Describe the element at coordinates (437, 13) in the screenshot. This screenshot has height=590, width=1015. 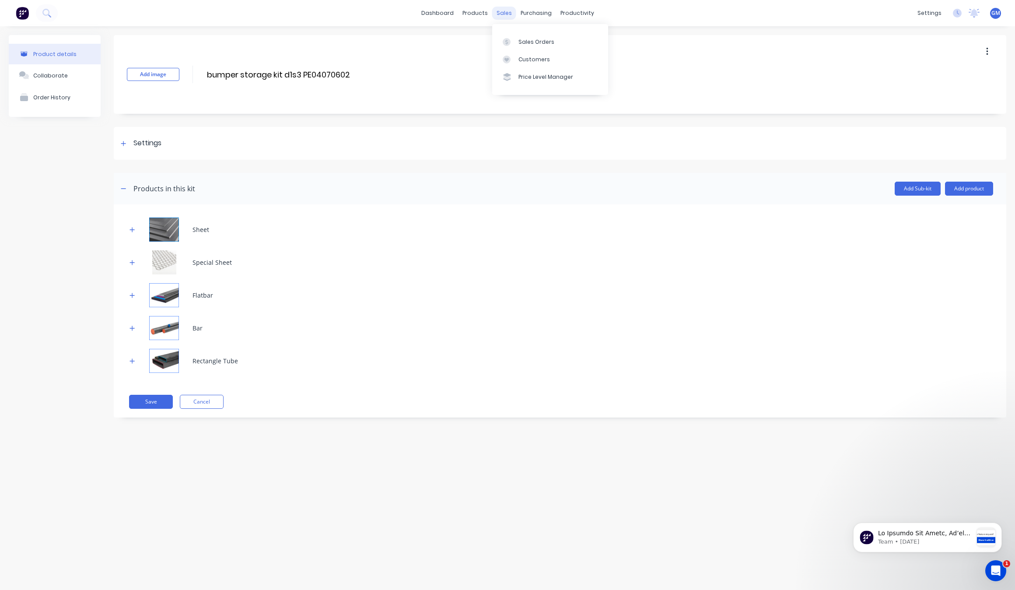
I see `a: dashboard` at that location.